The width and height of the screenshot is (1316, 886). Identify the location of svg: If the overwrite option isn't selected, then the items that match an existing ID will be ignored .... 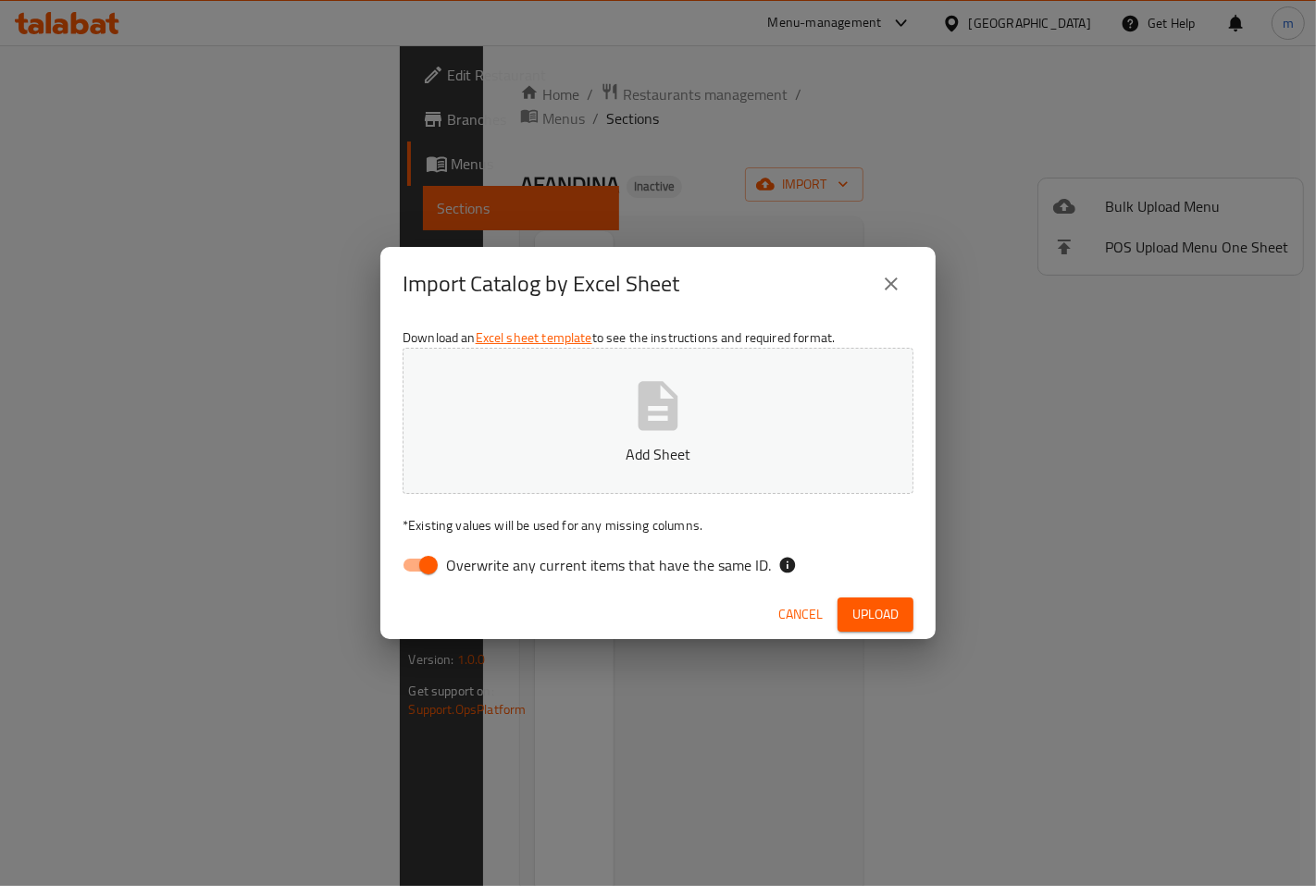
(787, 565).